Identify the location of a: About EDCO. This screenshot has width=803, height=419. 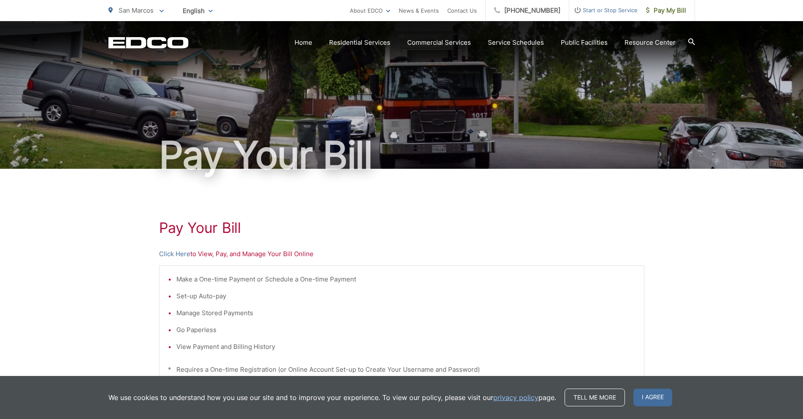
(370, 11).